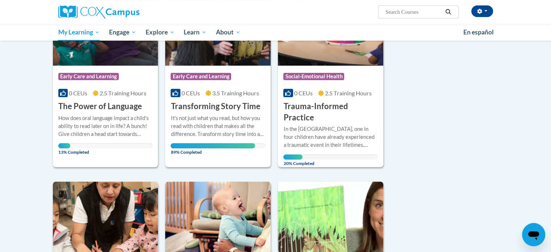  I want to click on div: How does oral language impact a child's ability to read later on in life? A bunch! Give children ..., so click(106, 126).